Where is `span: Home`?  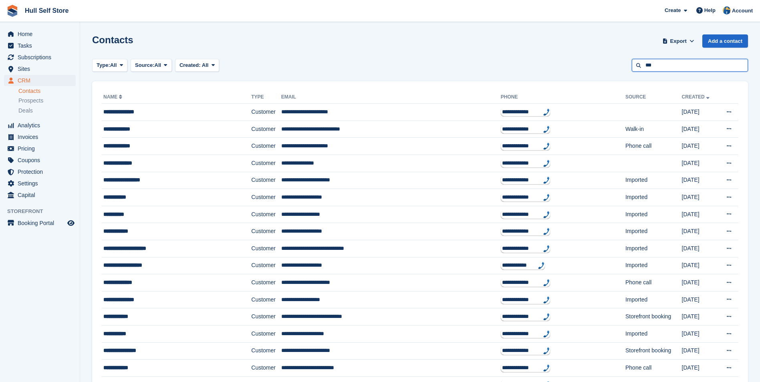 span: Home is located at coordinates (42, 34).